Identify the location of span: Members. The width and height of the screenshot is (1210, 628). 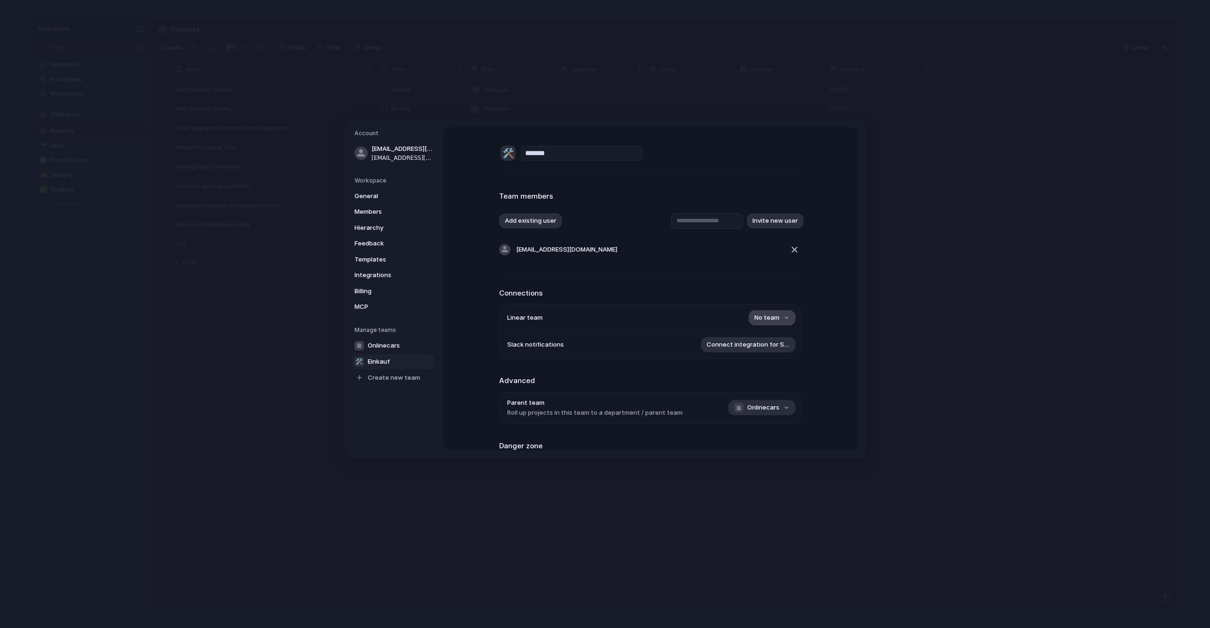
(385, 212).